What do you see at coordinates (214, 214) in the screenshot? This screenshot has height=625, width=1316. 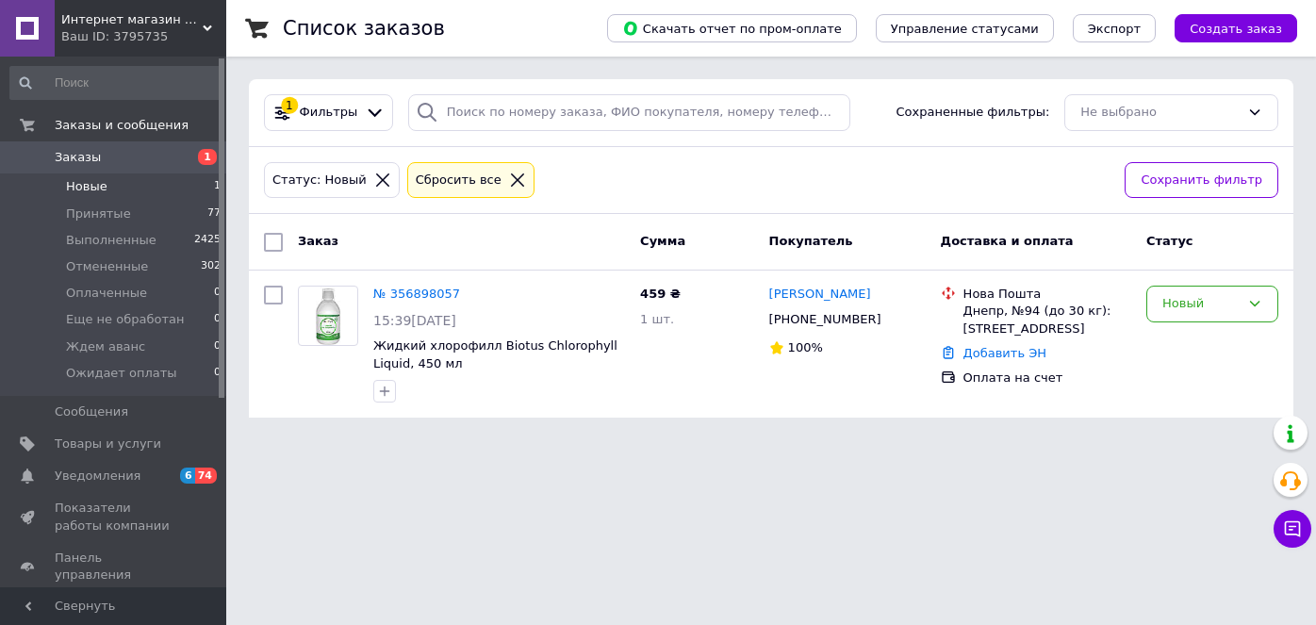 I see `span: 77` at bounding box center [214, 214].